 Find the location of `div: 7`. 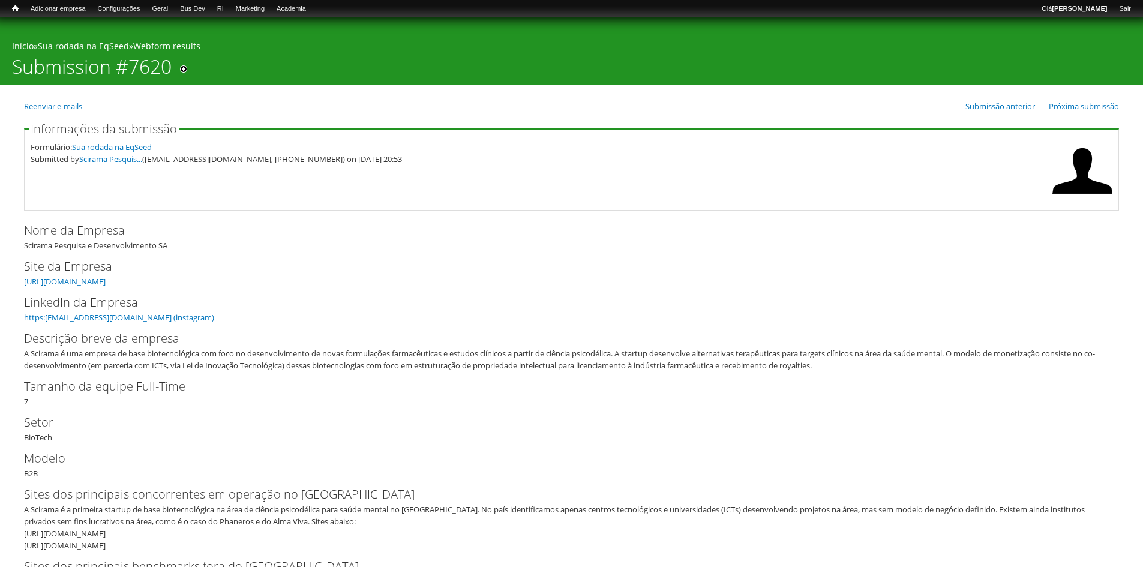

div: 7 is located at coordinates (571, 392).